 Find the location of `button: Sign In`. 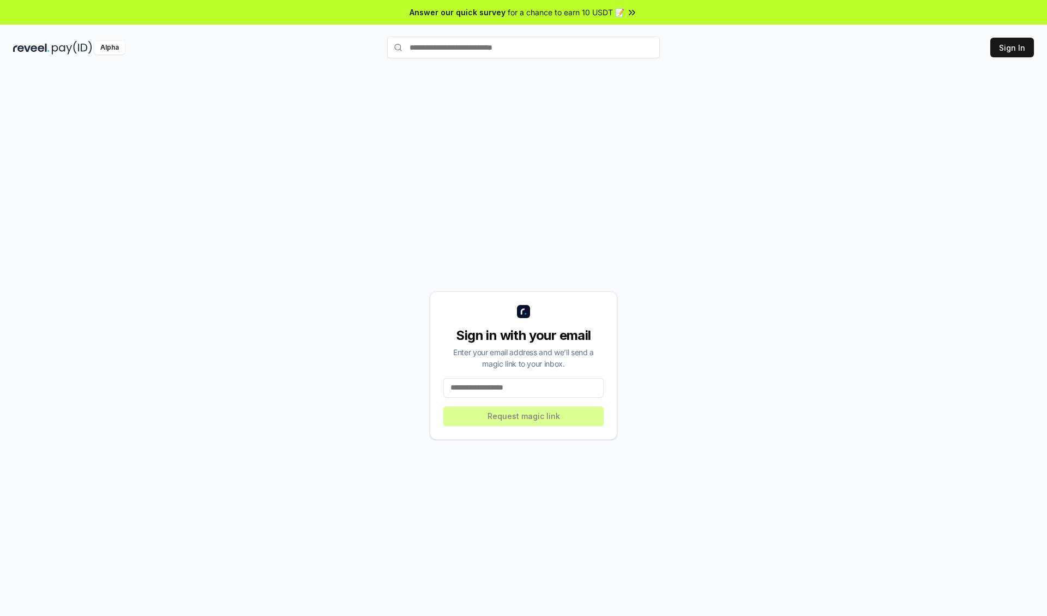

button: Sign In is located at coordinates (1012, 47).